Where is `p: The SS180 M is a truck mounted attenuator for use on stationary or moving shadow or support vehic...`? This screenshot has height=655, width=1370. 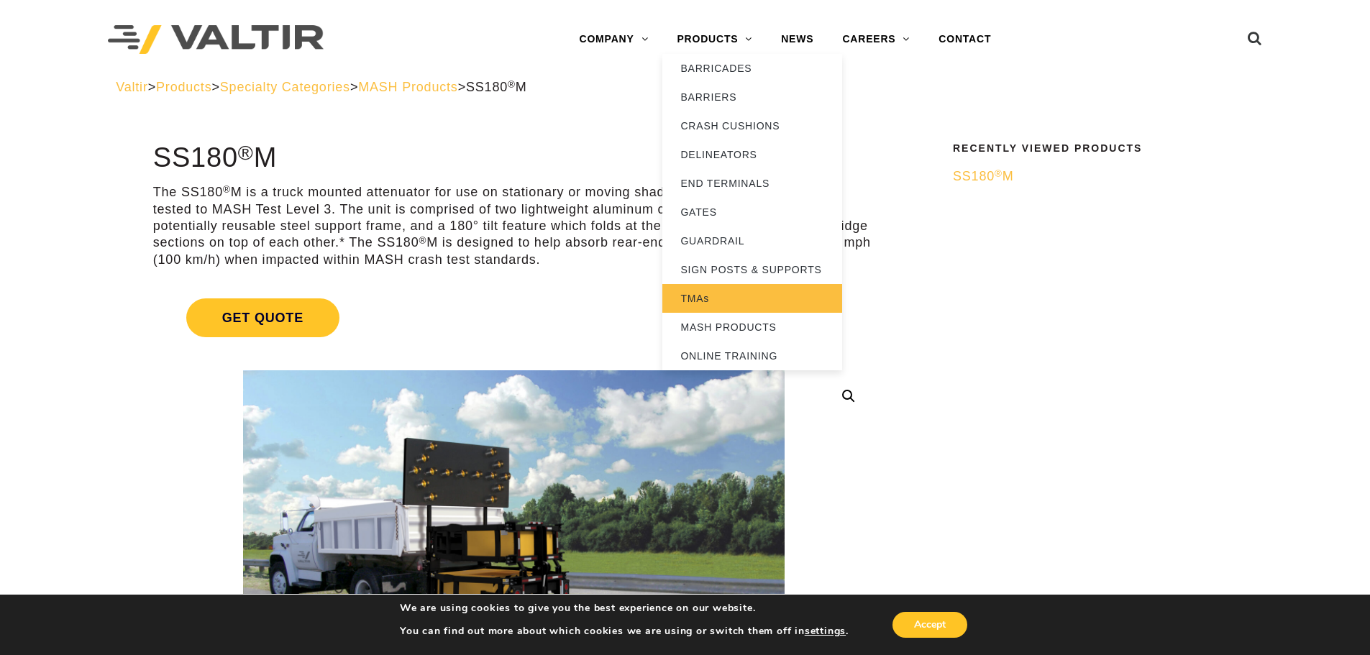 p: The SS180 M is a truck mounted attenuator for use on stationary or moving shadow or support vehic... is located at coordinates (514, 226).